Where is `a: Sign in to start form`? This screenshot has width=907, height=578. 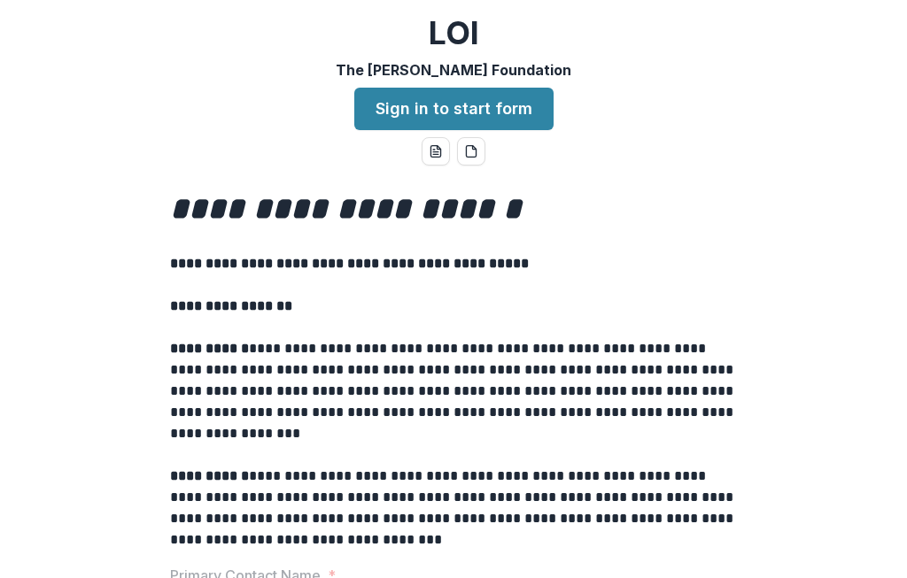 a: Sign in to start form is located at coordinates (453, 109).